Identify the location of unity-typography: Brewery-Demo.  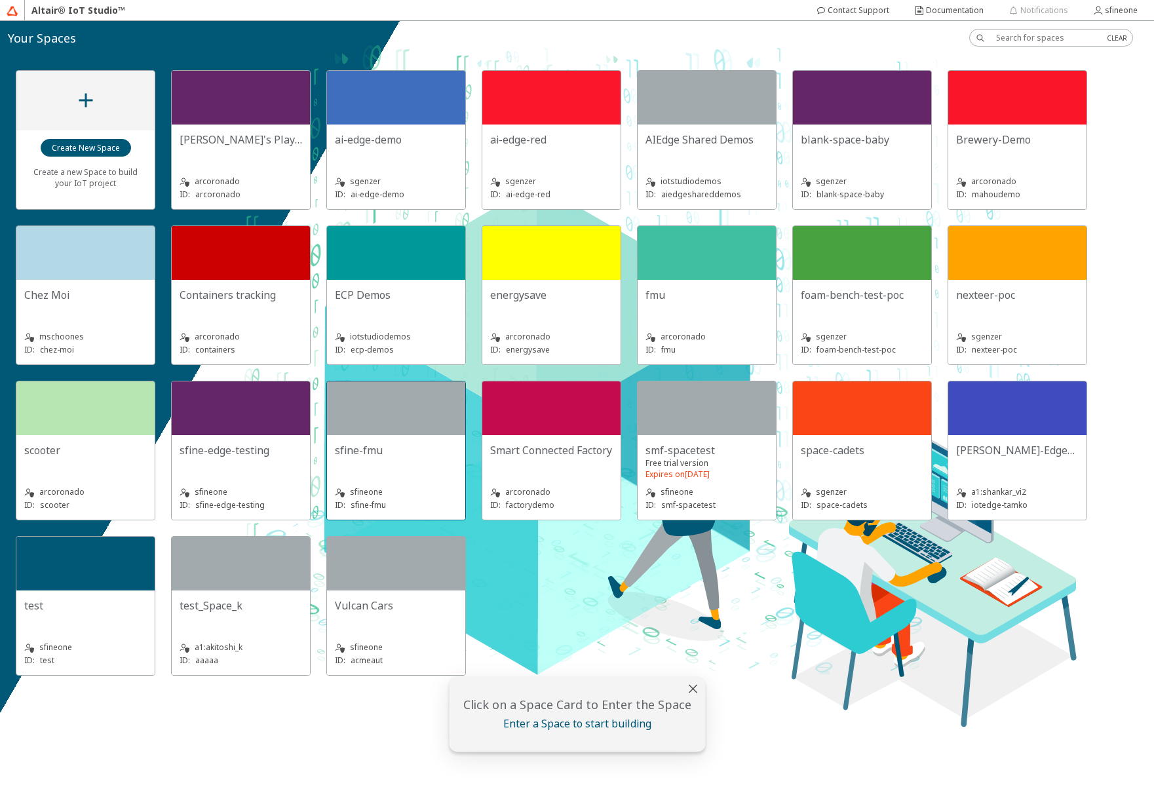
(1017, 140).